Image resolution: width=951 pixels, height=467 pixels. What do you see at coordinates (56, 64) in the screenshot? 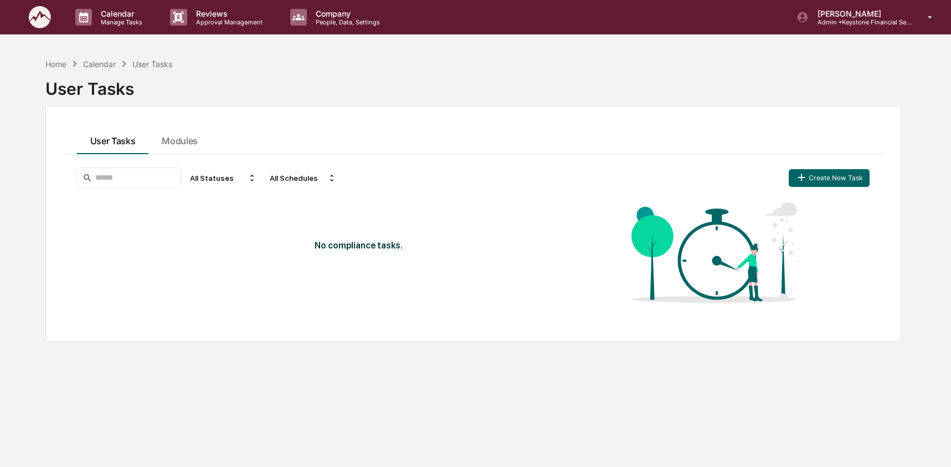
I see `div: Home` at bounding box center [56, 64].